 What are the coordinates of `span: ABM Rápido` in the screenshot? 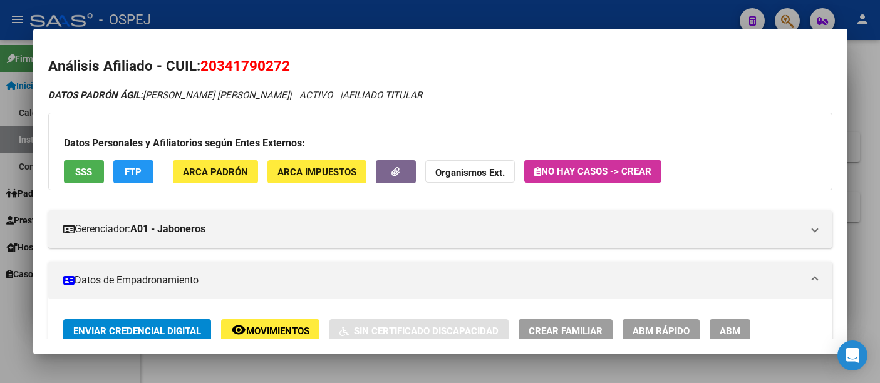 It's located at (661, 331).